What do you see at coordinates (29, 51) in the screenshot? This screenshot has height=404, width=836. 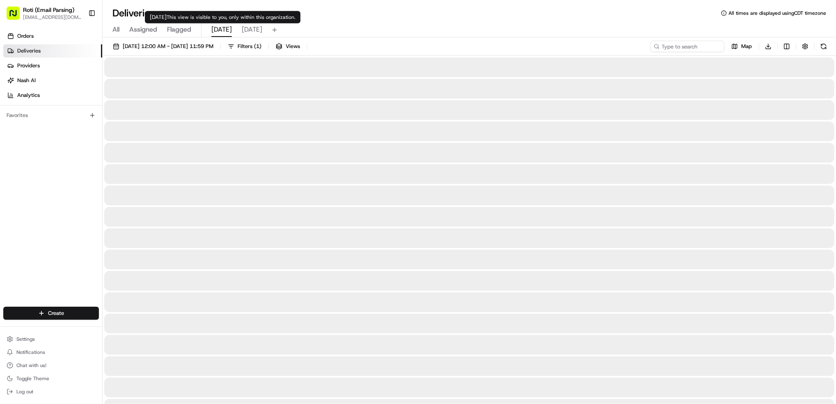 I see `span: Deliveries` at bounding box center [29, 51].